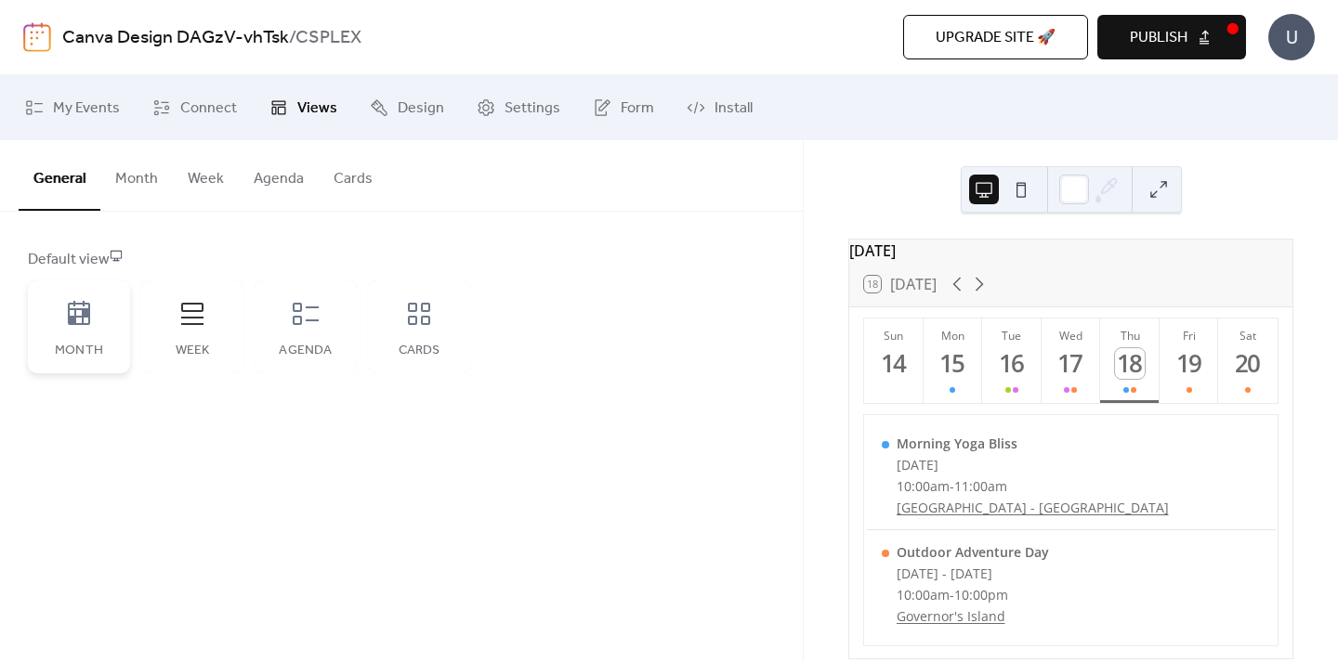  Describe the element at coordinates (532, 109) in the screenshot. I see `span: Settings` at that location.